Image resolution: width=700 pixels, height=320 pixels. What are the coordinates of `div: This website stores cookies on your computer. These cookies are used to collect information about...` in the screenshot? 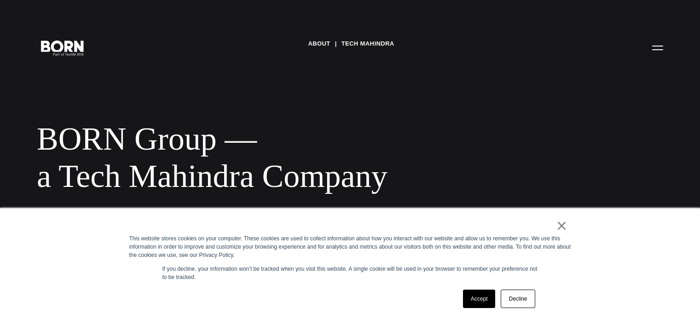 It's located at (350, 247).